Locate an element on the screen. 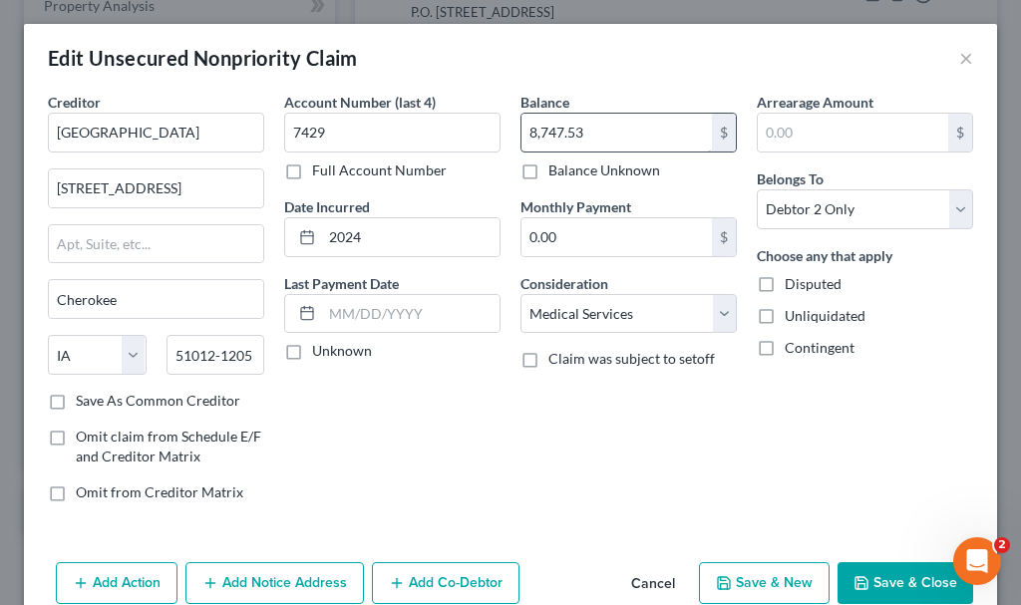 The image size is (1021, 605). label: Choose any that apply is located at coordinates (825, 255).